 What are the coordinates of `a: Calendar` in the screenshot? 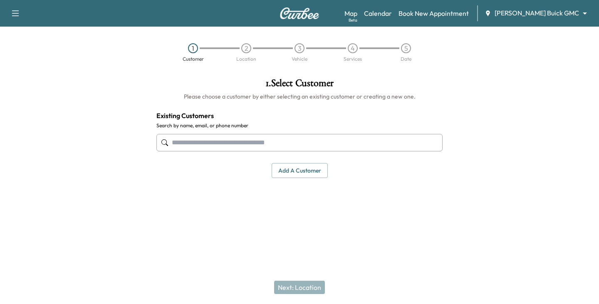 It's located at (377, 13).